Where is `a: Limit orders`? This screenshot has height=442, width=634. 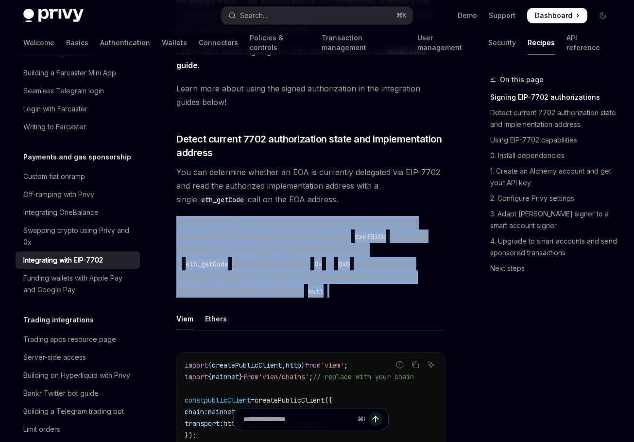 a: Limit orders is located at coordinates (78, 429).